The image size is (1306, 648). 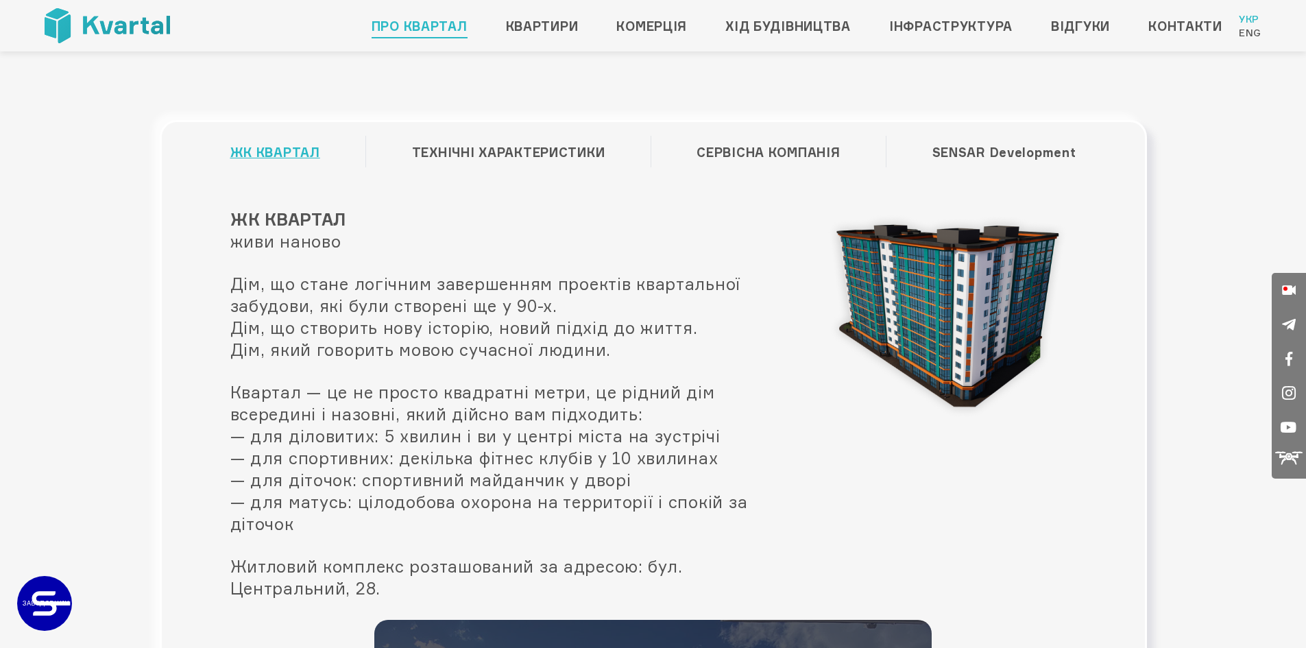 What do you see at coordinates (768, 152) in the screenshot?
I see `a: СЕРВІСНА КОМПАНІЯ` at bounding box center [768, 152].